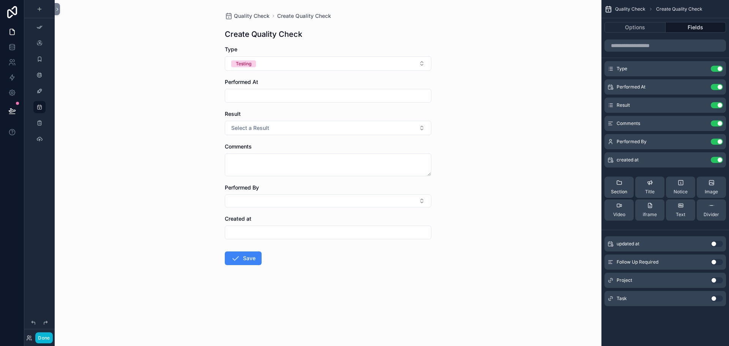 This screenshot has width=729, height=346. What do you see at coordinates (650, 192) in the screenshot?
I see `span: Title` at bounding box center [650, 192].